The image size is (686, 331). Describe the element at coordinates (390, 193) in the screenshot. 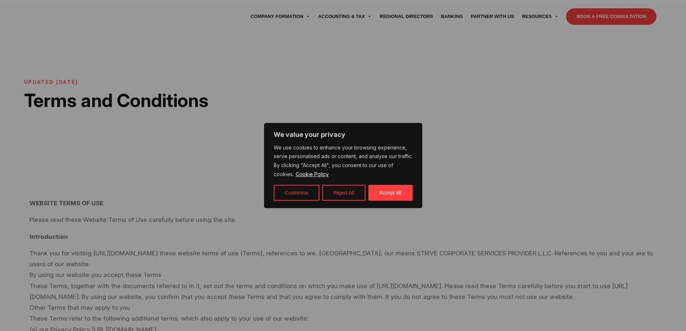

I see `button: Accept All` at that location.